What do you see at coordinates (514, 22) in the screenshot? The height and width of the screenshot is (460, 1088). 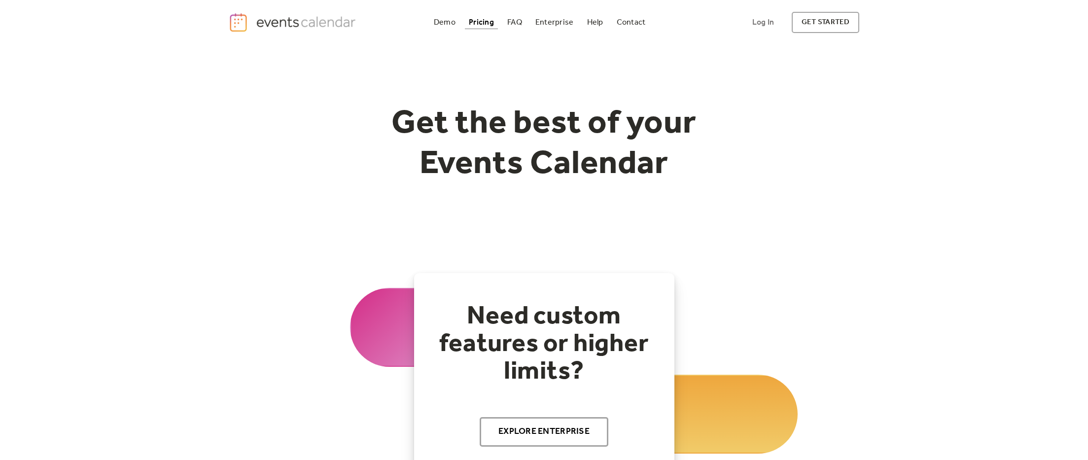 I see `div: FAQ` at bounding box center [514, 22].